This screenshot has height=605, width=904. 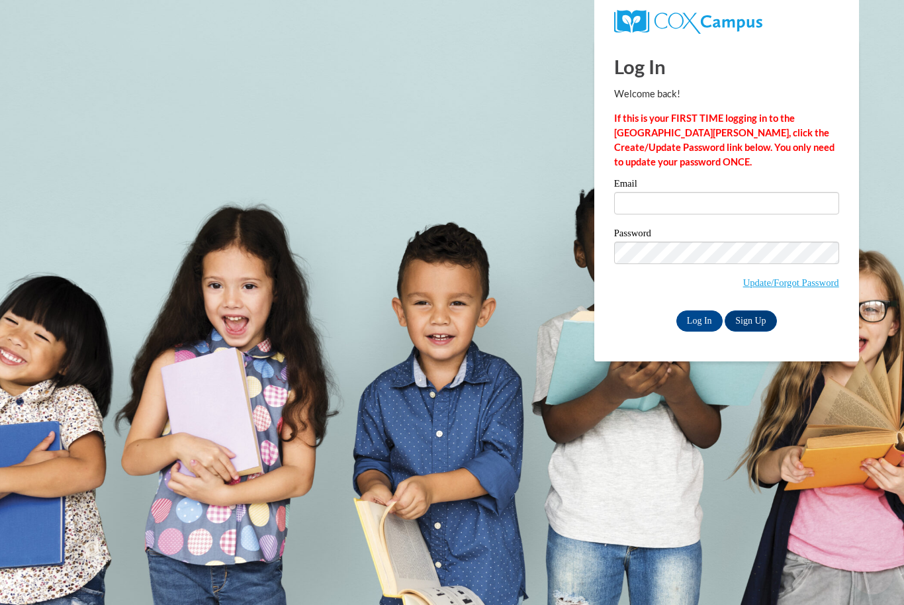 I want to click on input: Log In, so click(x=700, y=321).